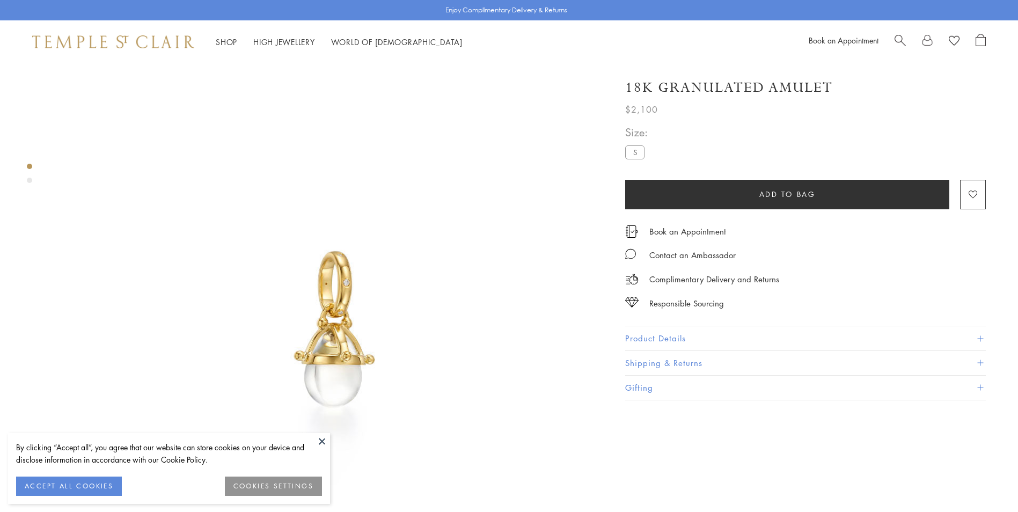 The height and width of the screenshot is (512, 1018). Describe the element at coordinates (714, 279) in the screenshot. I see `p: Complimentary Delivery and Returns` at that location.